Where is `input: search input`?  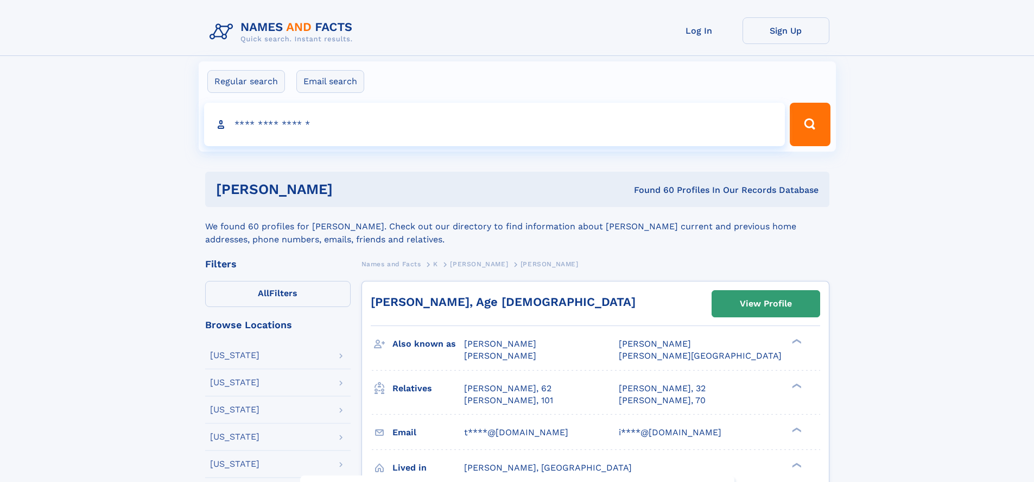 input: search input is located at coordinates (495, 124).